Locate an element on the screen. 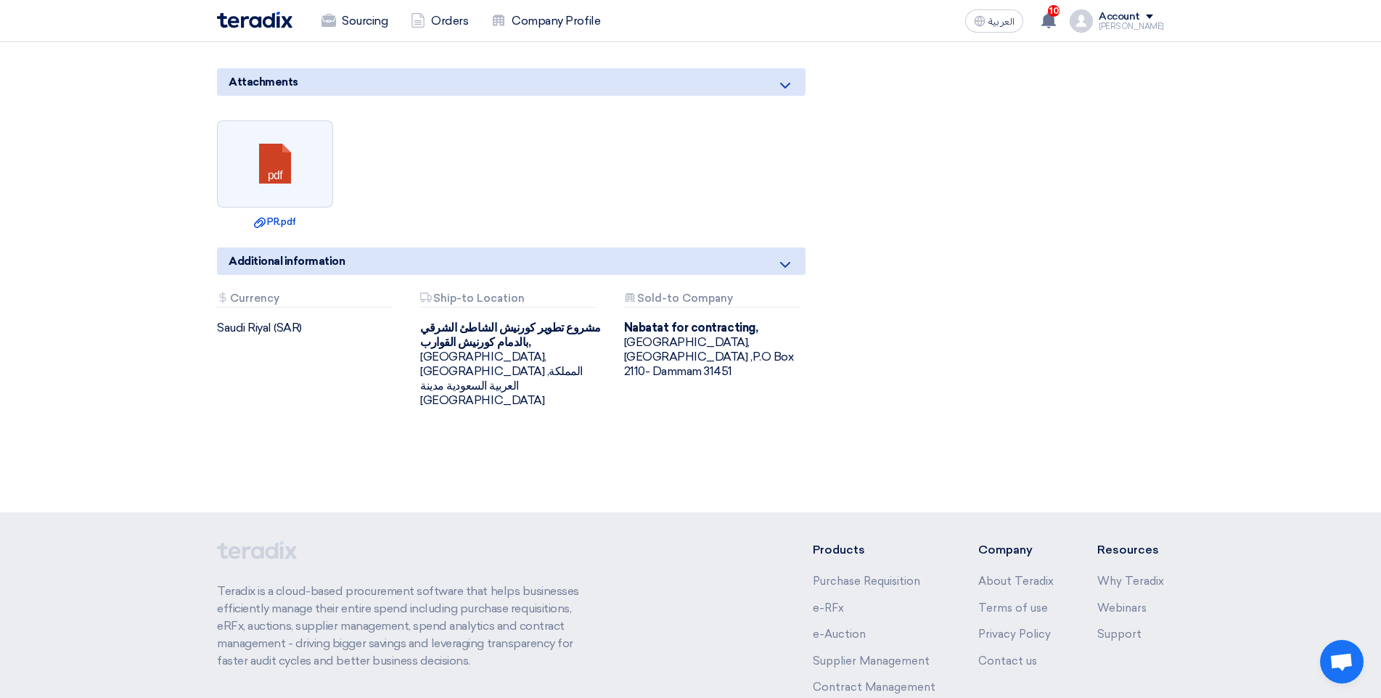 This screenshot has height=698, width=1381. a: Sourcing is located at coordinates (354, 21).